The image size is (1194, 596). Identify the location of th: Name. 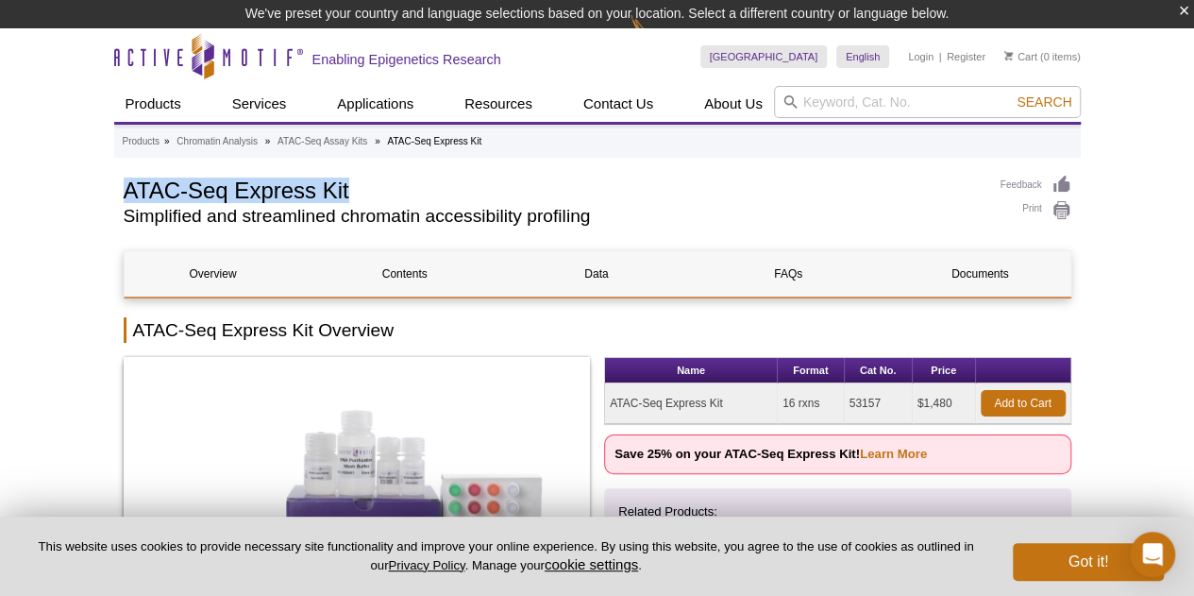
(691, 370).